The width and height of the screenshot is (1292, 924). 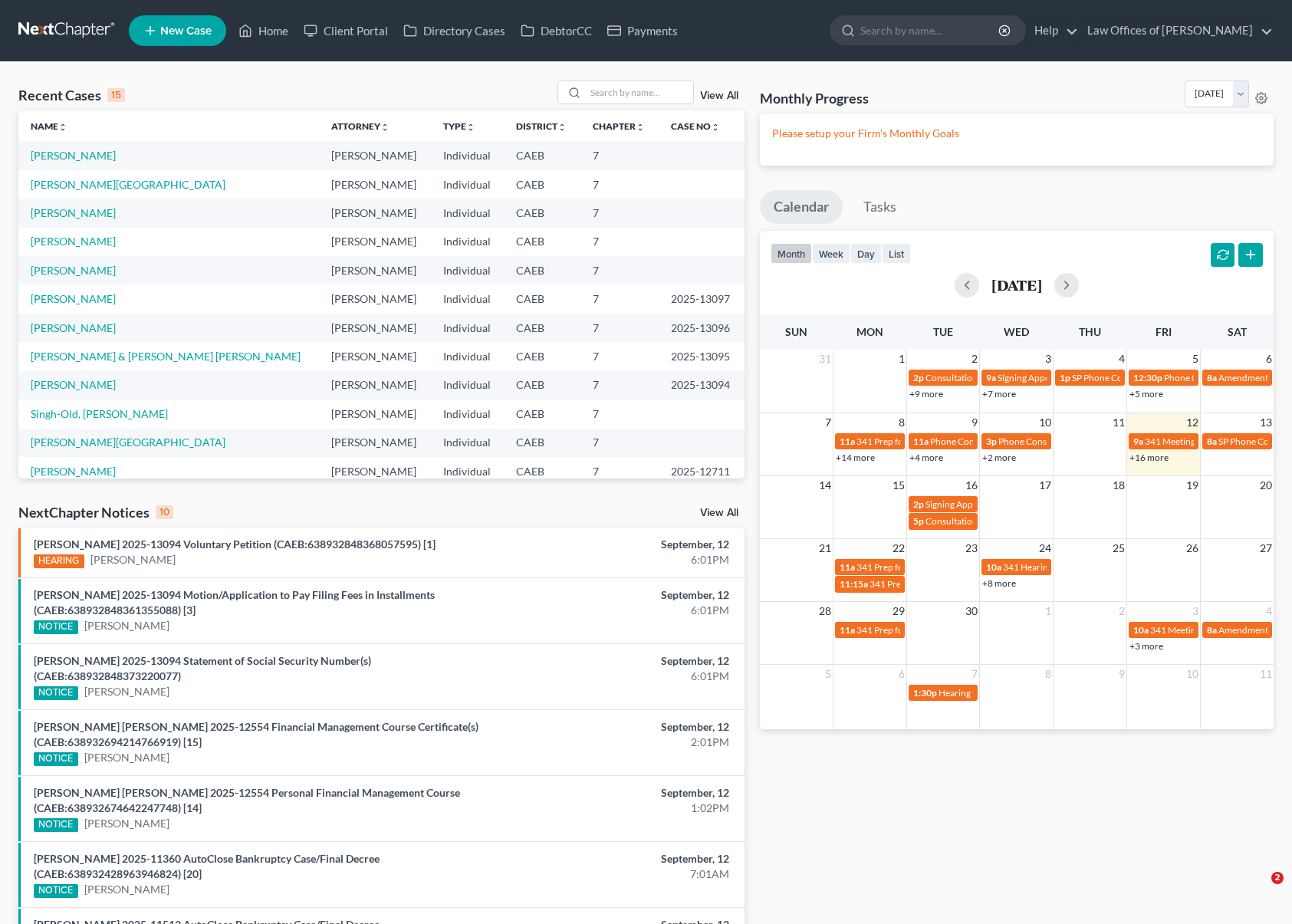 I want to click on a: View All, so click(x=720, y=96).